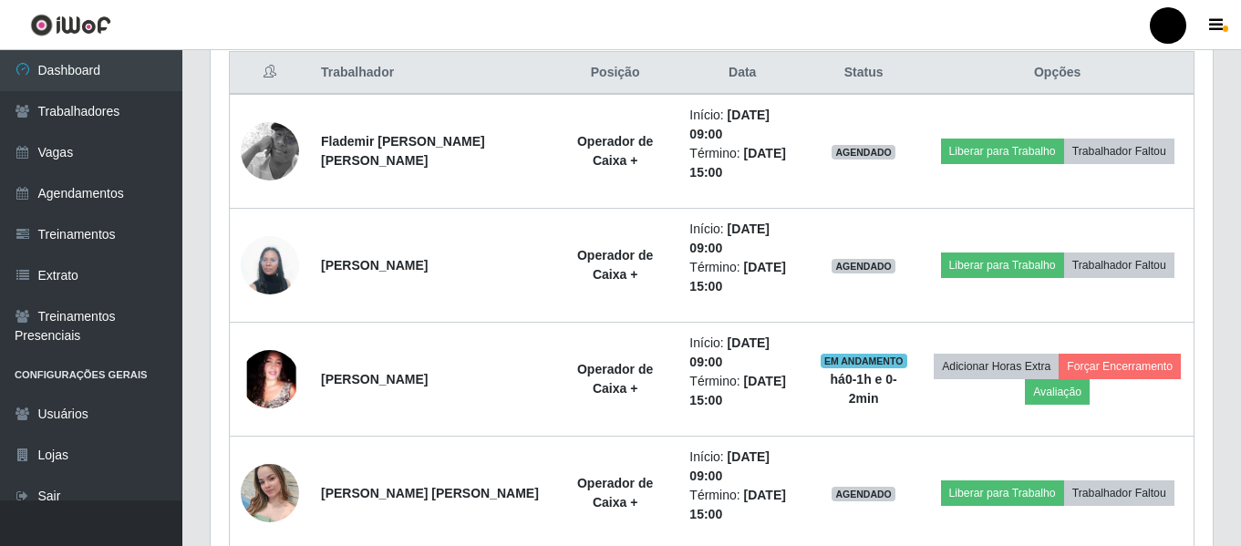  Describe the element at coordinates (742, 73) in the screenshot. I see `th: Data` at that location.